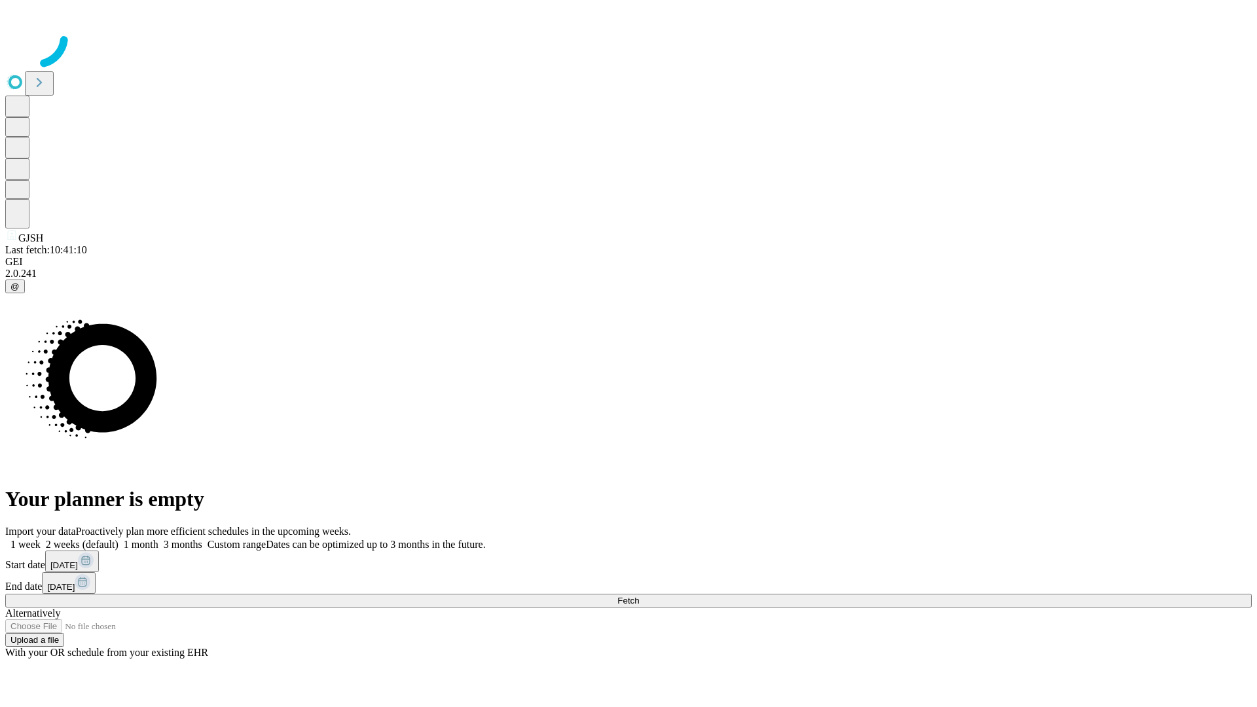 The image size is (1257, 707). I want to click on span: Fetch, so click(628, 601).